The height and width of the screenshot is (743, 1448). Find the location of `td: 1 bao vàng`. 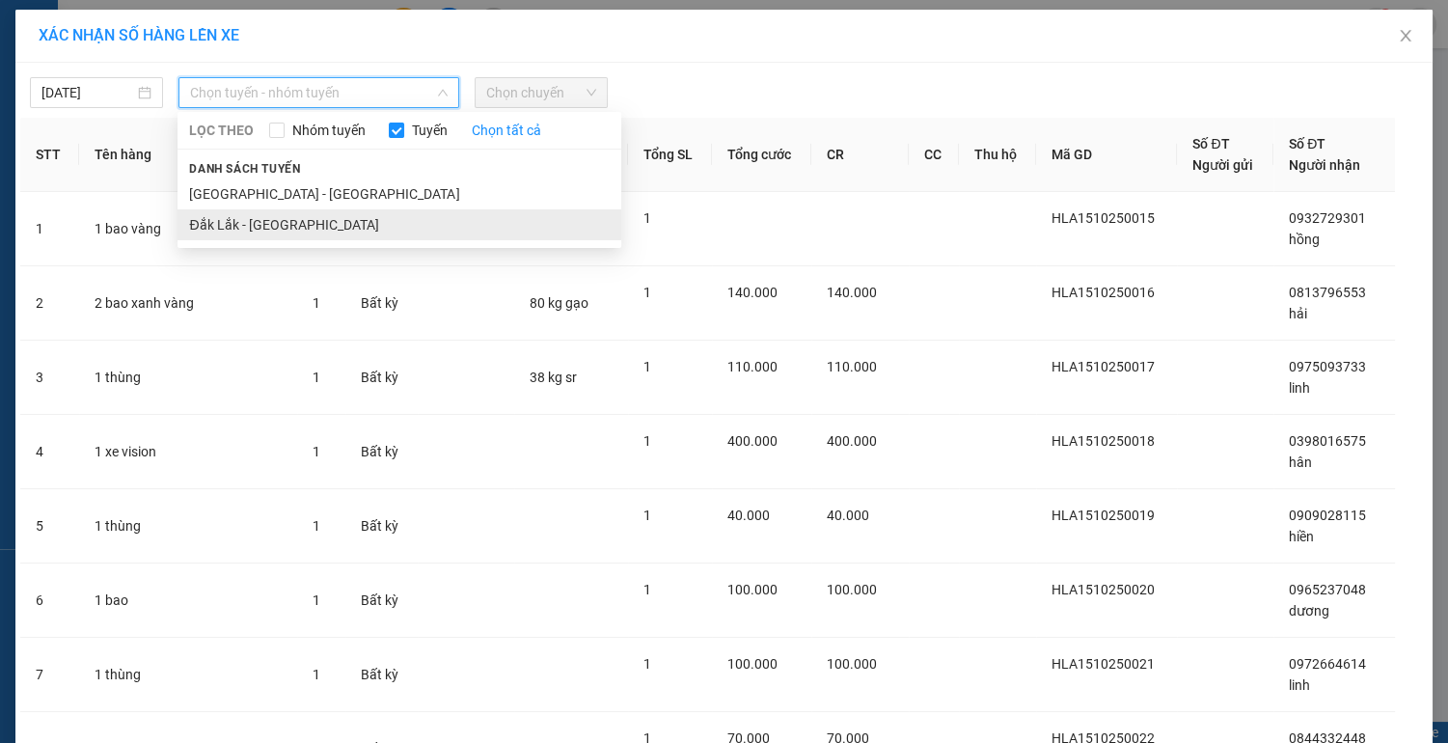

td: 1 bao vàng is located at coordinates (188, 229).